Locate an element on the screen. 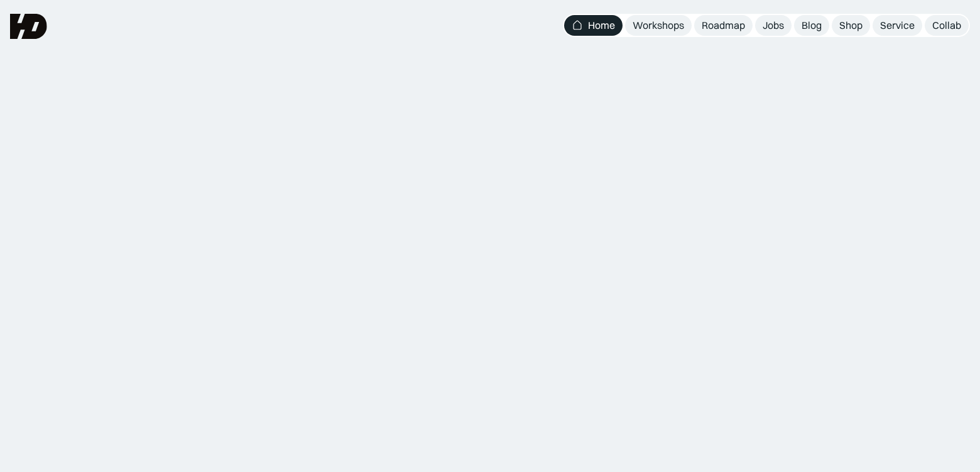 The height and width of the screenshot is (472, 980). a: Home is located at coordinates (593, 25).